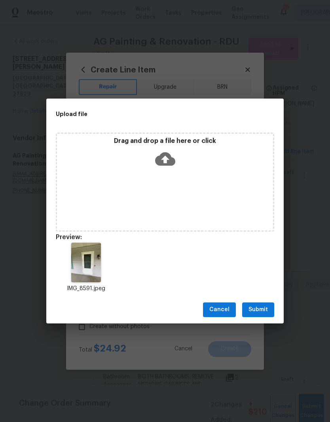 The image size is (330, 422). I want to click on h2: Upload file, so click(147, 114).